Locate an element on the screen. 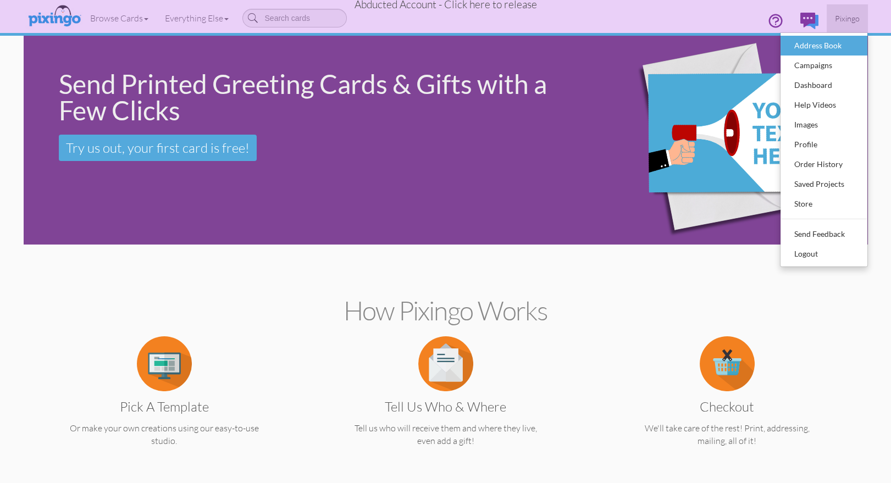 The image size is (891, 483). a: Help Videos is located at coordinates (824, 105).